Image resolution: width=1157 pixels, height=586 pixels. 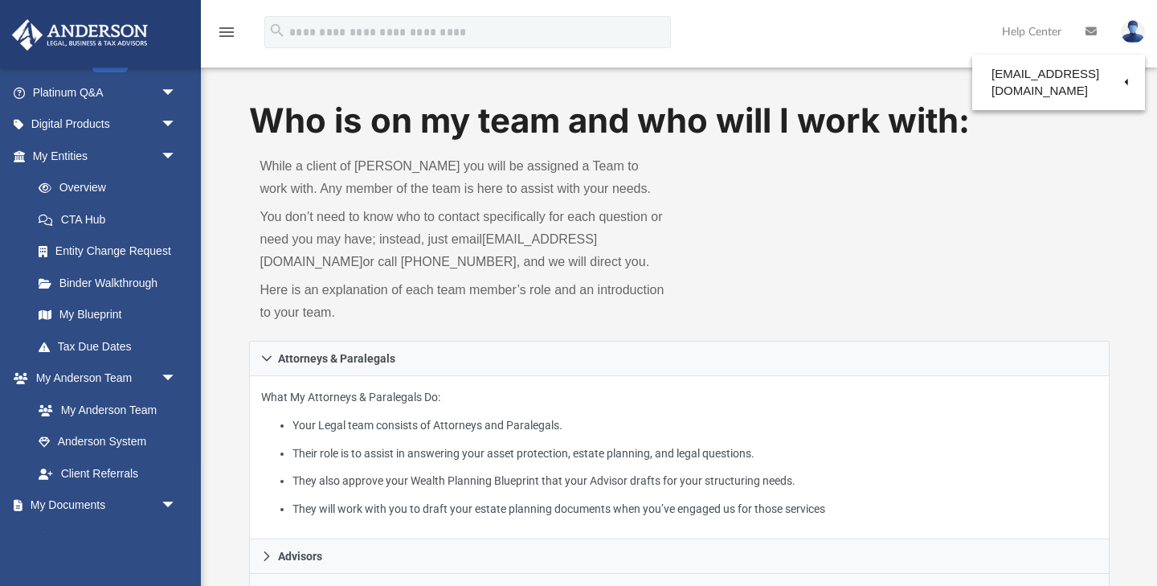 What do you see at coordinates (464, 301) in the screenshot?
I see `p: Here is an explanation of each team member’s role and an introduction to your team.` at bounding box center [464, 301].